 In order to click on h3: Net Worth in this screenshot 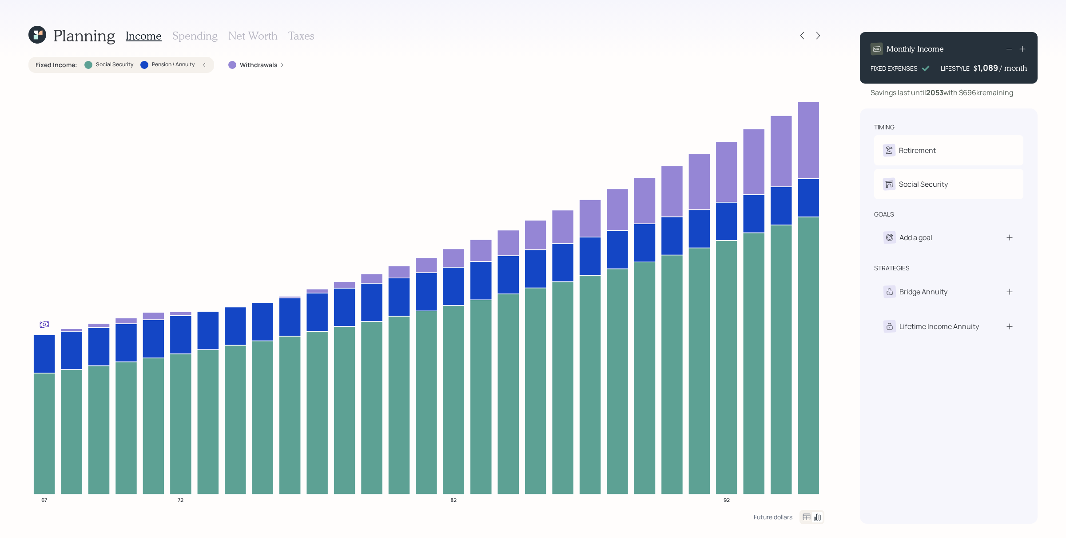, I will do `click(253, 36)`.